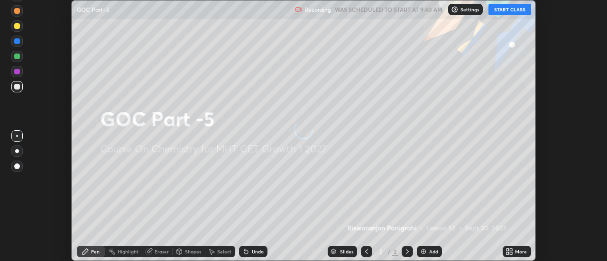 This screenshot has width=607, height=261. Describe the element at coordinates (128, 252) in the screenshot. I see `div: Highlight` at that location.